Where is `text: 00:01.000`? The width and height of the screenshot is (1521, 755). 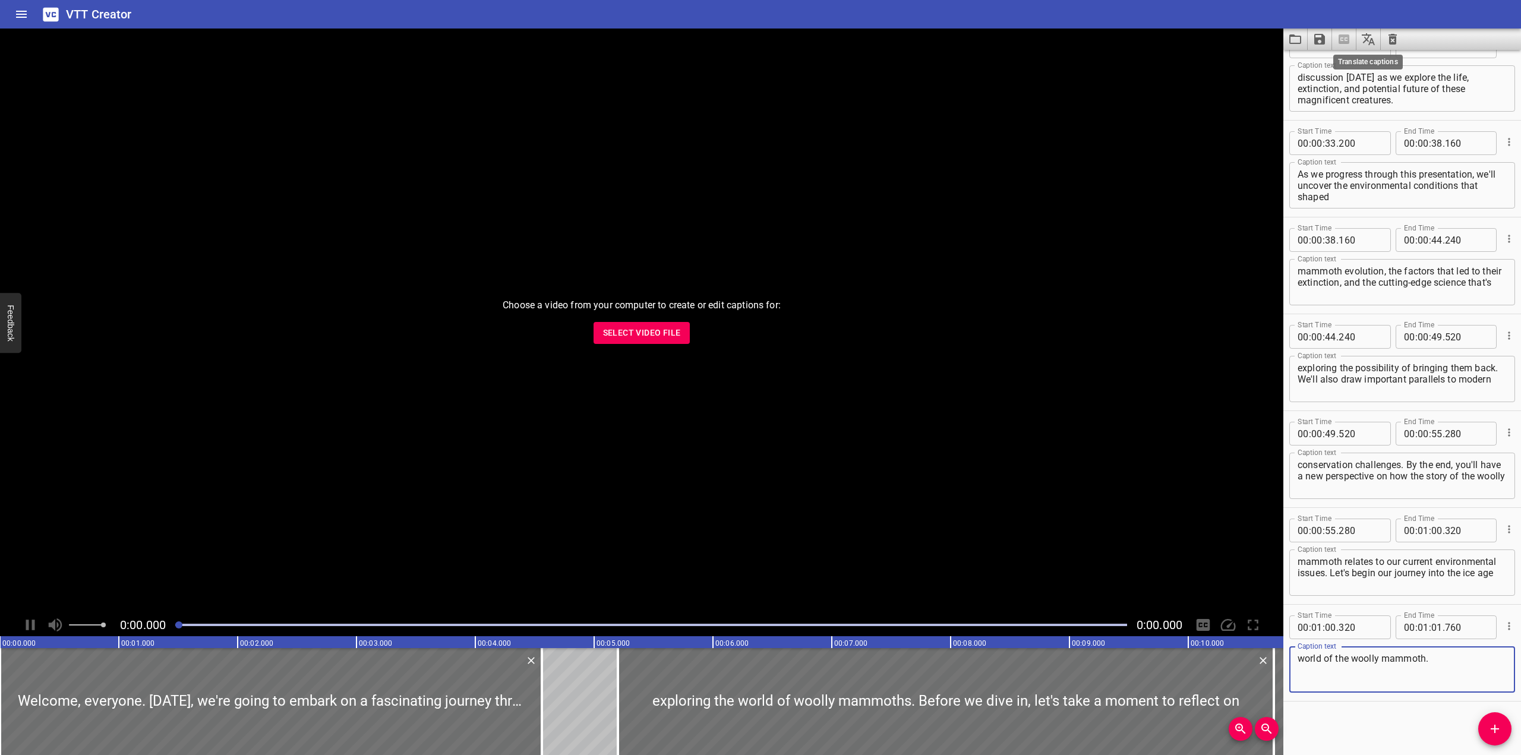
text: 00:01.000 is located at coordinates (138, 644).